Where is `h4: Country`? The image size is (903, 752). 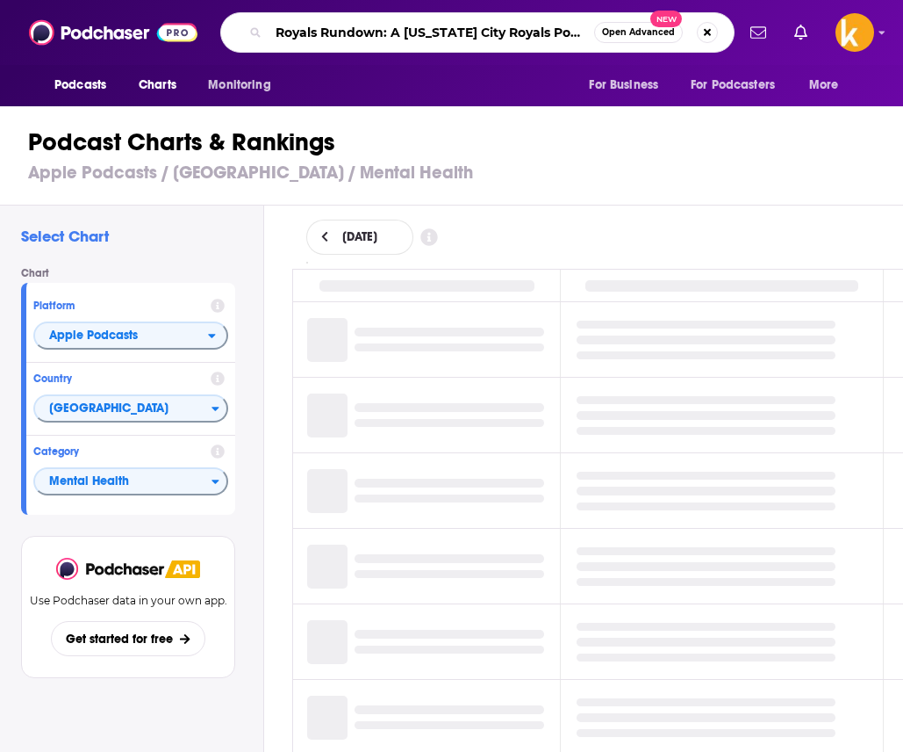
h4: Country is located at coordinates (119, 378).